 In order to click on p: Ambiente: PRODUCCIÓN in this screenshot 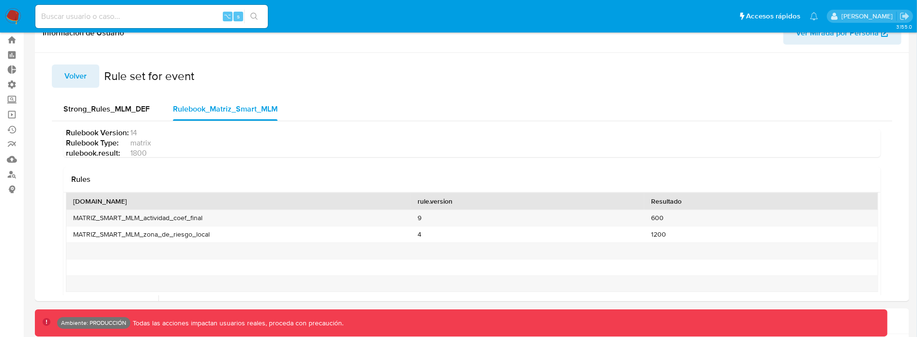, I will do `click(94, 323)`.